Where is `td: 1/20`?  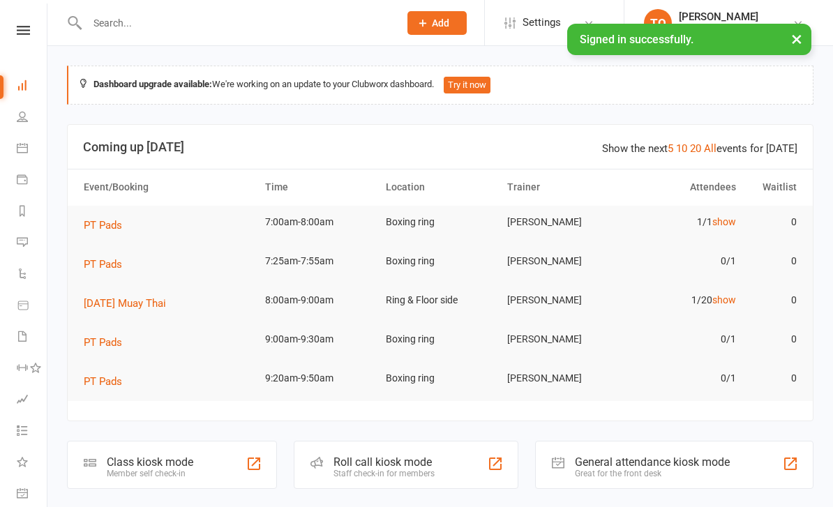 td: 1/20 is located at coordinates (682, 300).